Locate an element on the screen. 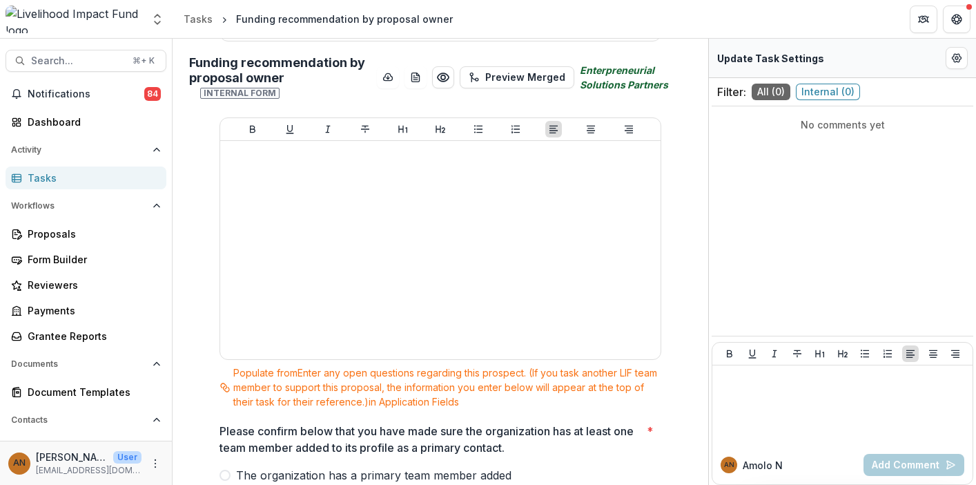 This screenshot has width=976, height=485. img: Livelihood Impact Fund logo is located at coordinates (74, 19).